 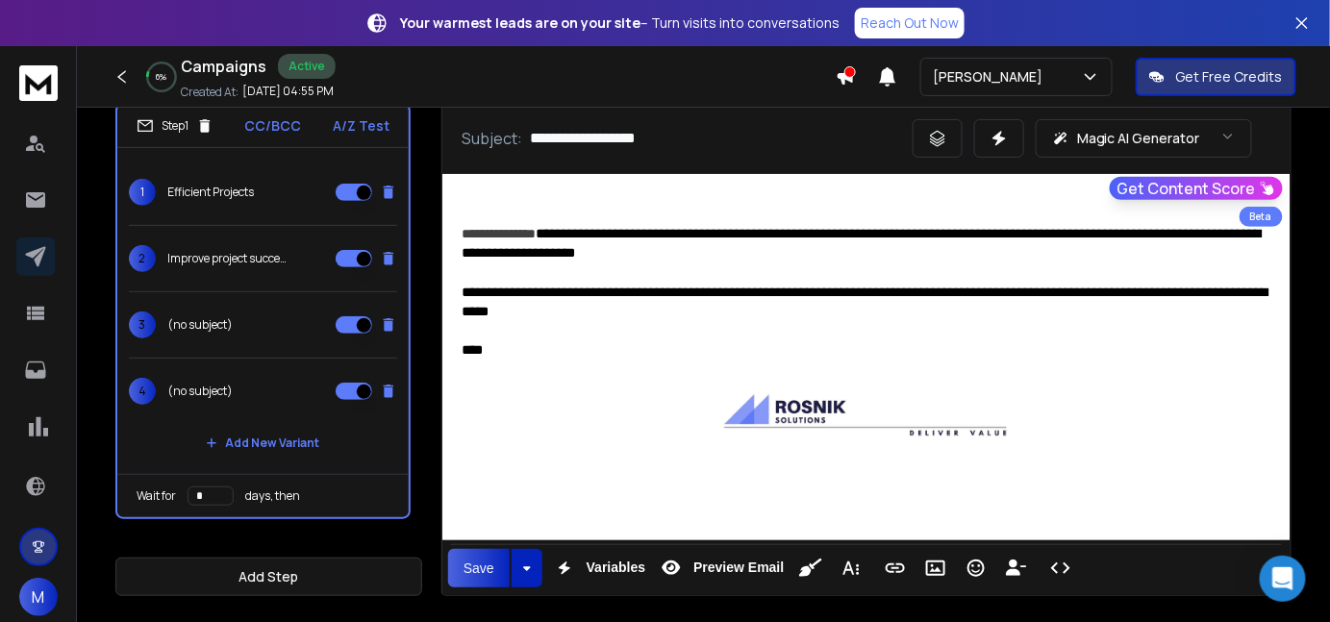 What do you see at coordinates (479, 568) in the screenshot?
I see `div: Save` at bounding box center [479, 568].